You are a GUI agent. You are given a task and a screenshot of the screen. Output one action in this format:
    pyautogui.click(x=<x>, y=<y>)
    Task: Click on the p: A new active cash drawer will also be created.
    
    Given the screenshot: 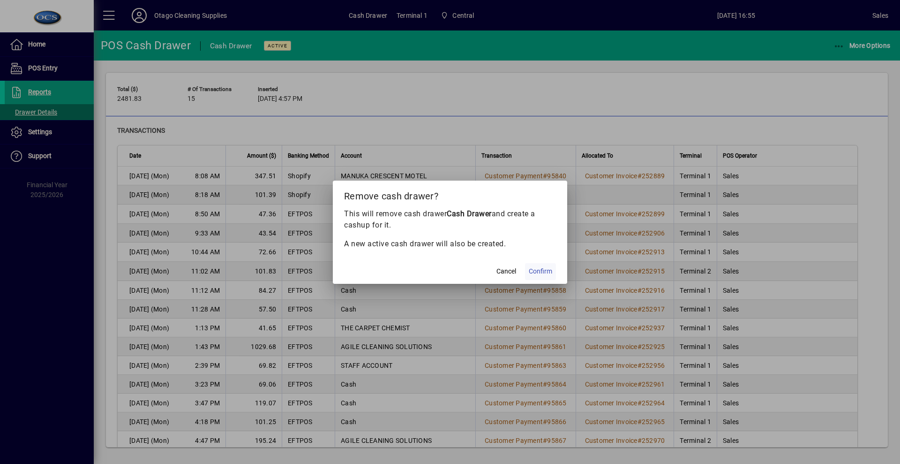 What is the action you would take?
    pyautogui.click(x=450, y=244)
    